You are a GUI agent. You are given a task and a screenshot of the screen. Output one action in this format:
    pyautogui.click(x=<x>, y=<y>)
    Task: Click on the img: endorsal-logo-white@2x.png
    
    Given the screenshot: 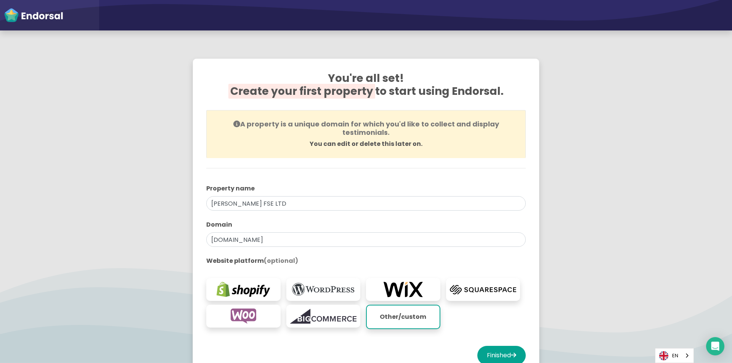 What is the action you would take?
    pyautogui.click(x=34, y=15)
    